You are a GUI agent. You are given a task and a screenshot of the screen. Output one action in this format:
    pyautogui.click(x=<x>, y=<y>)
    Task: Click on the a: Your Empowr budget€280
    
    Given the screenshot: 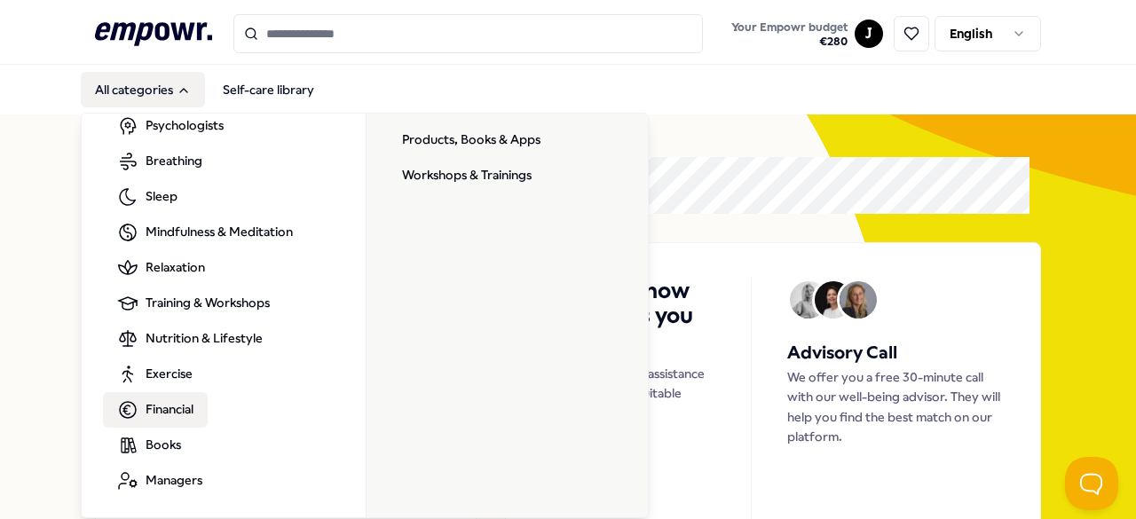 What is the action you would take?
    pyautogui.click(x=789, y=34)
    